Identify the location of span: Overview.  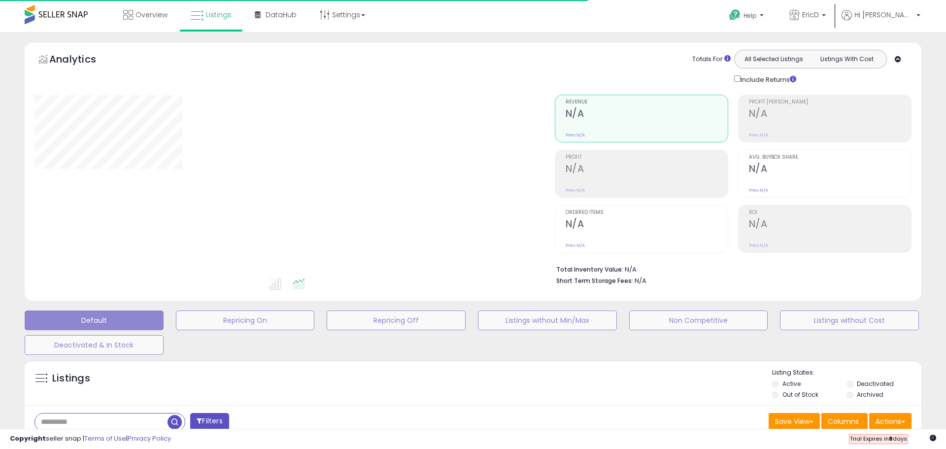
(151, 15).